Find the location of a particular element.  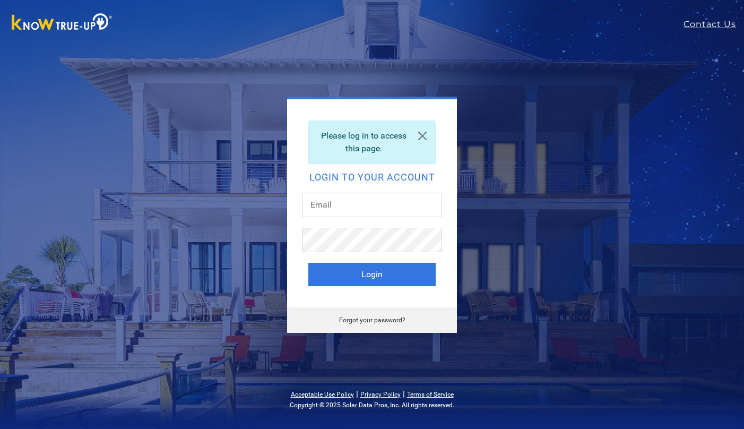

img: Know True-Up is located at coordinates (62, 23).